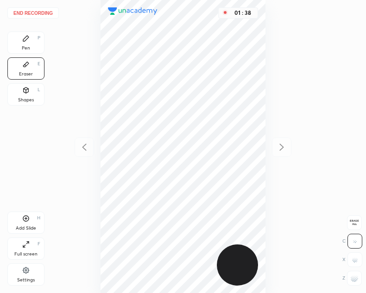  Describe the element at coordinates (39, 244) in the screenshot. I see `div: F` at that location.